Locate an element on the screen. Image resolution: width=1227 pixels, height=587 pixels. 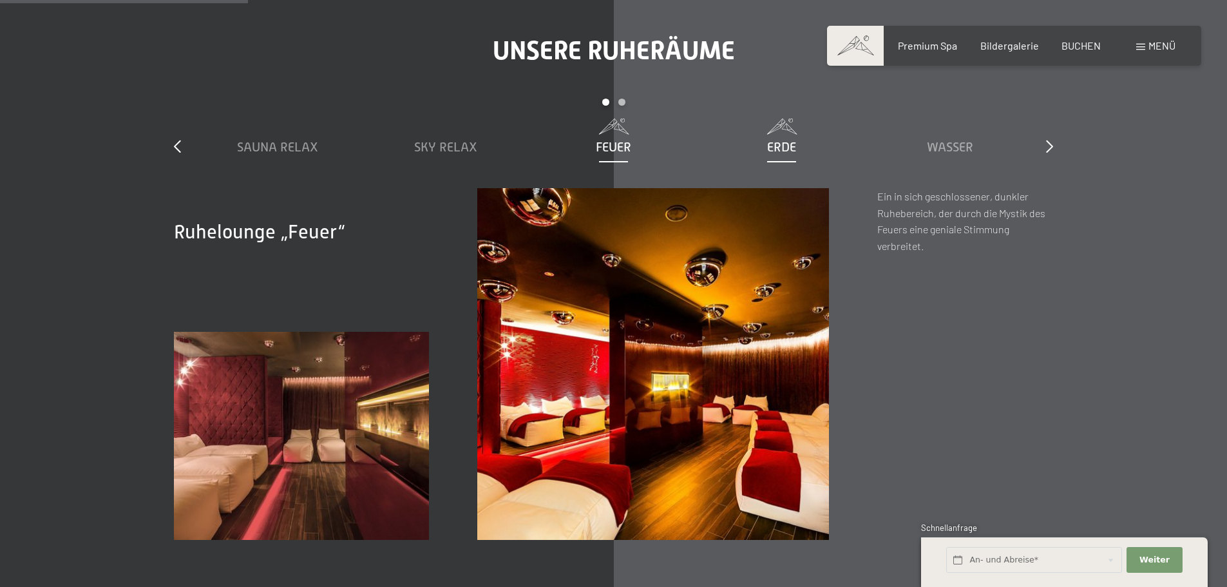
a: Bildergalerie is located at coordinates (1009, 45).